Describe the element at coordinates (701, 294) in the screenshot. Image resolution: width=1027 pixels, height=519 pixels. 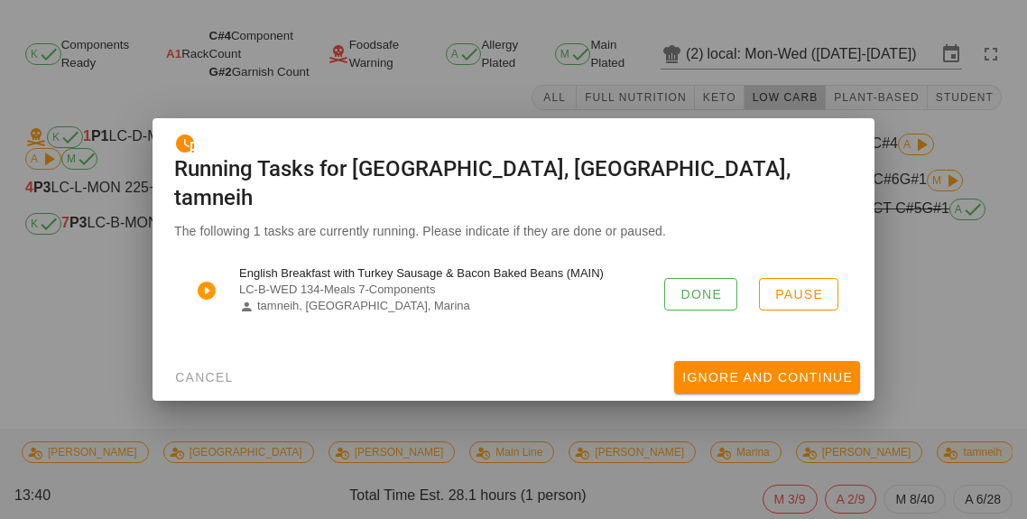
I see `button: Done` at that location.